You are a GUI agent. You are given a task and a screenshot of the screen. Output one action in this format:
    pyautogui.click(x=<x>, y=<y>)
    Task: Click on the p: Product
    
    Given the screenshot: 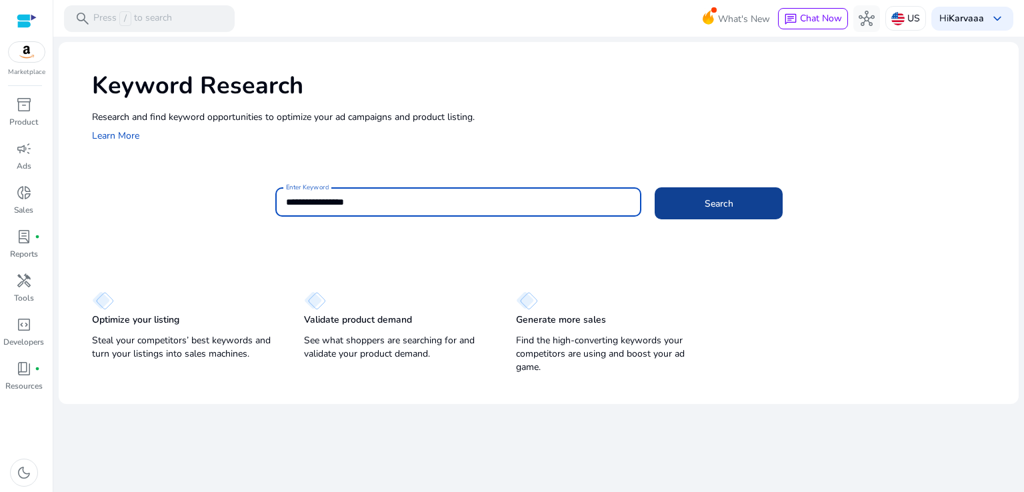 What is the action you would take?
    pyautogui.click(x=23, y=122)
    